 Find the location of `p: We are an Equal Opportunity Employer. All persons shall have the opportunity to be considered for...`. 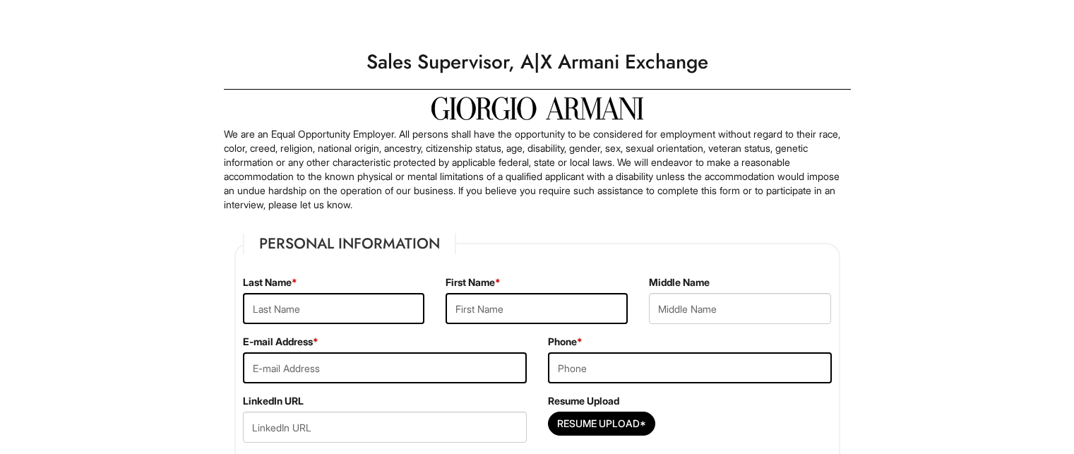

p: We are an Equal Opportunity Employer. All persons shall have the opportunity to be considered for... is located at coordinates (537, 169).